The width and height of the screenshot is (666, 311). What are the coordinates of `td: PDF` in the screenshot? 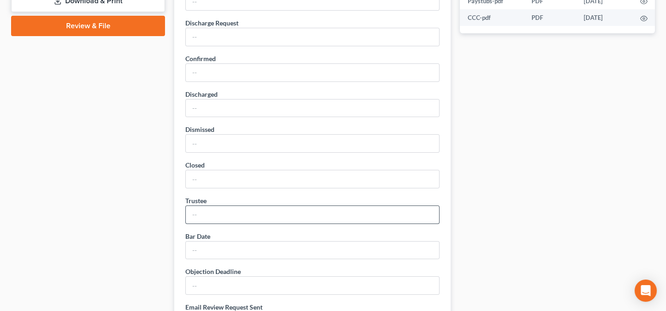 It's located at (550, 18).